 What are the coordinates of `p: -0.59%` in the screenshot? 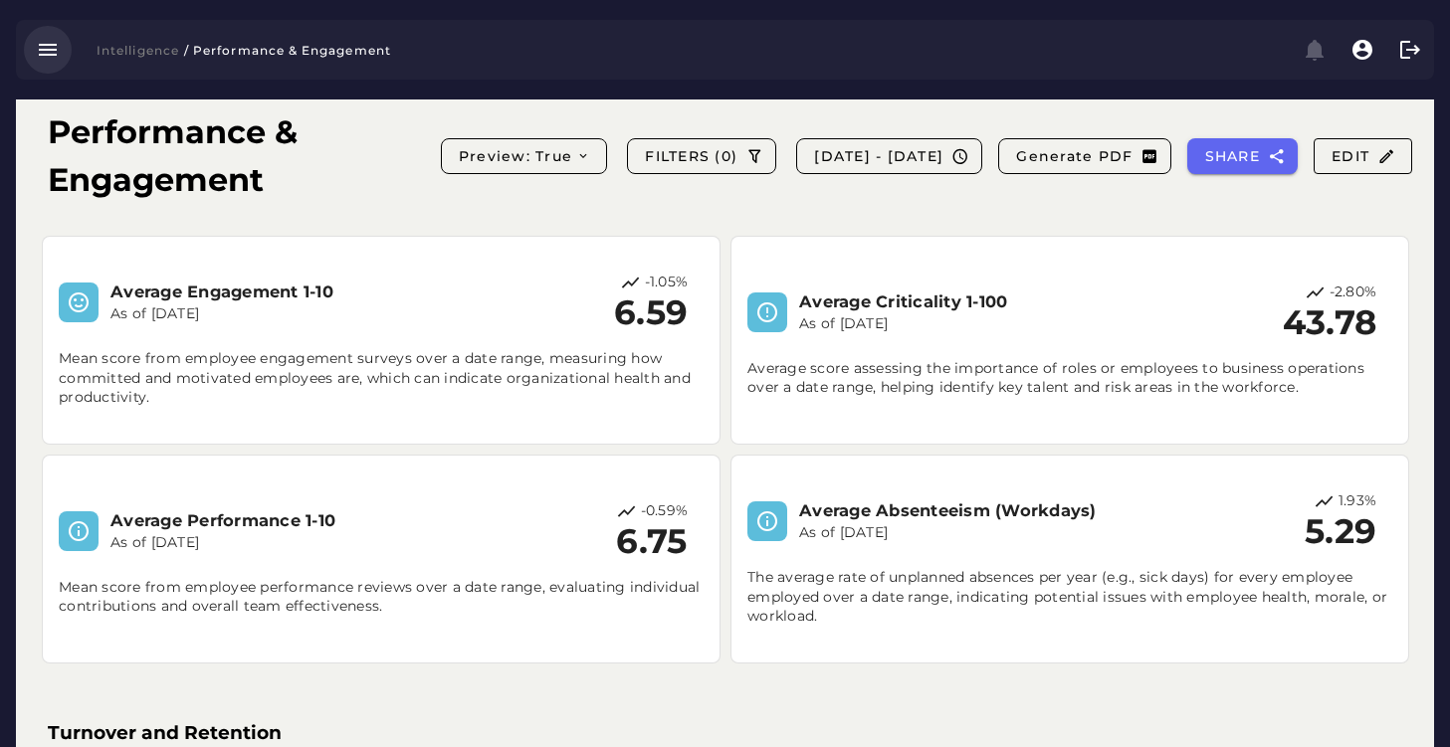 It's located at (665, 511).